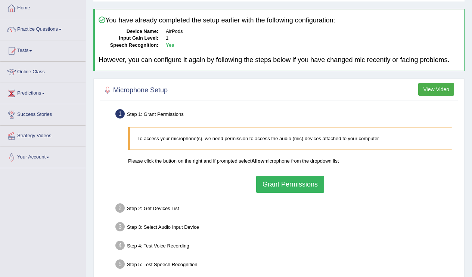 This screenshot has height=277, width=472. I want to click on a: Strategy Videos, so click(43, 135).